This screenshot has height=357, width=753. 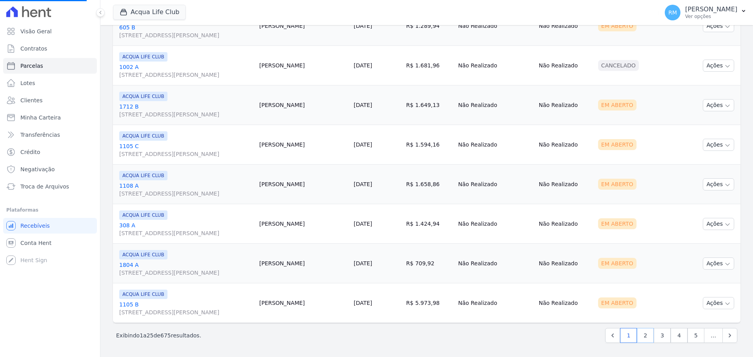 What do you see at coordinates (673, 13) in the screenshot?
I see `span: RM` at bounding box center [673, 13].